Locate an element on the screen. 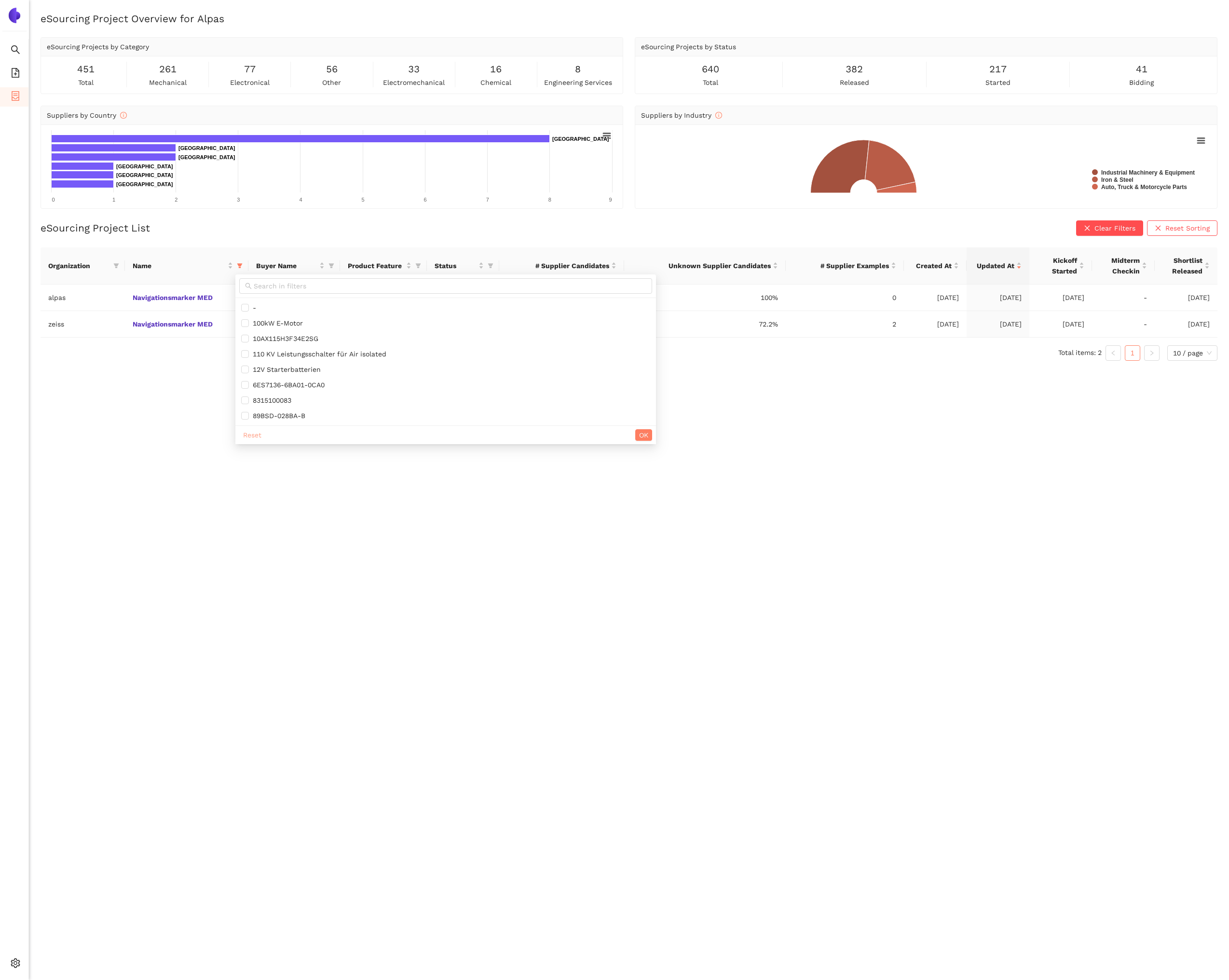 This screenshot has width=1229, height=980. th: this column's title is Midterm Checkin,this column is sortable is located at coordinates (1123, 265).